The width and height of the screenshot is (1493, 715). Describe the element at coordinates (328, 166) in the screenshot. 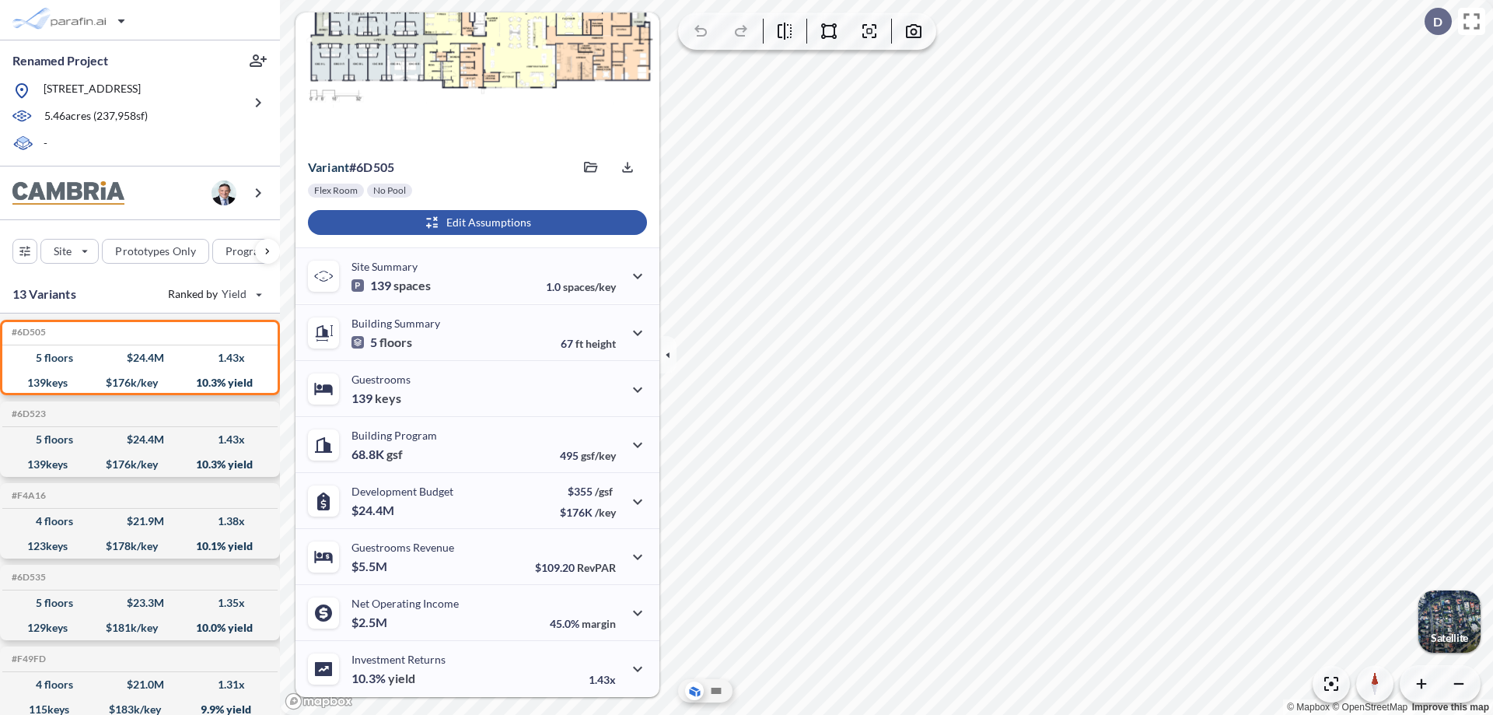

I see `span: Variant` at that location.